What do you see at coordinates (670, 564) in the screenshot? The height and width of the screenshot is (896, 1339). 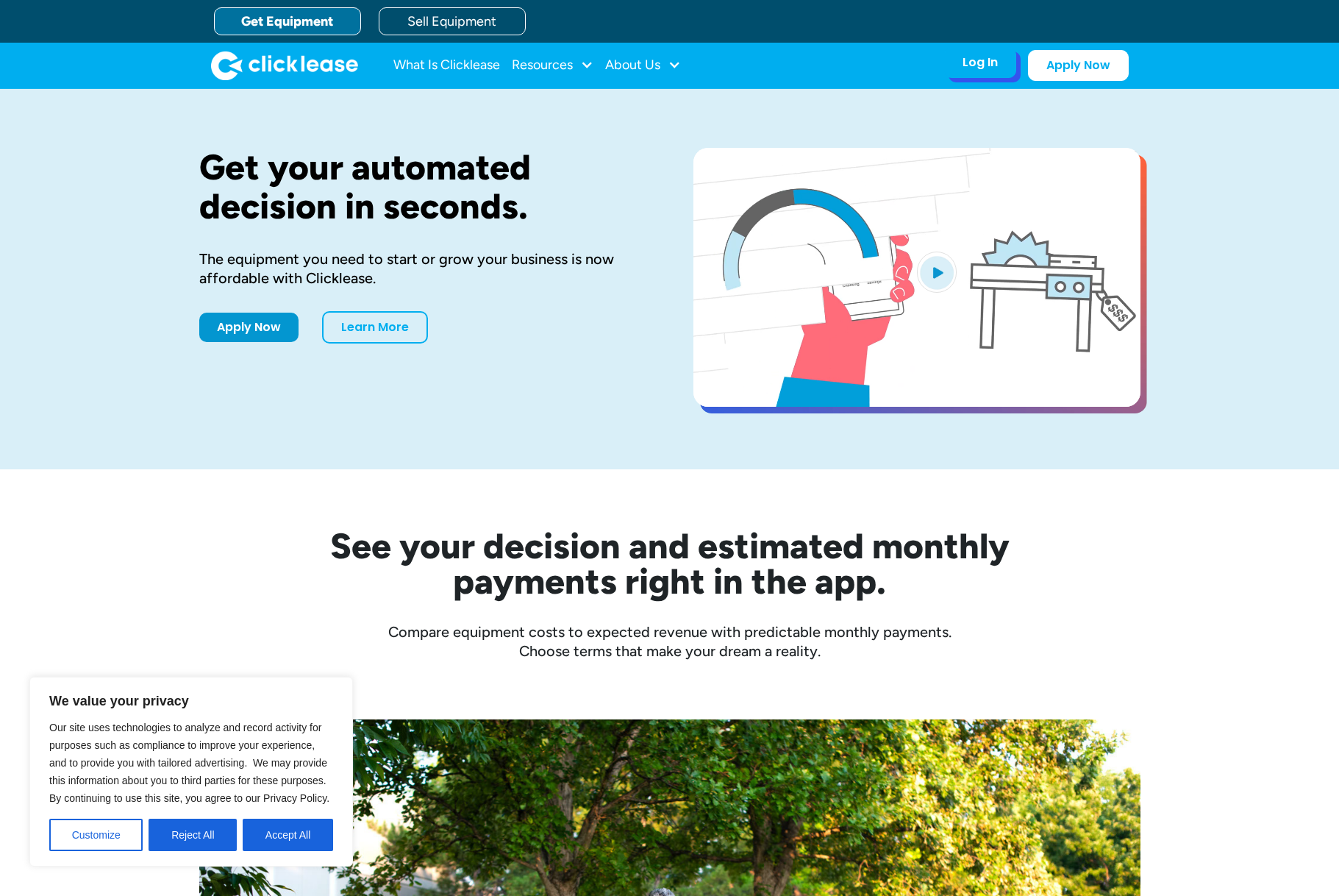 I see `h2: See your decision and estimated monthly payments right in the app.` at bounding box center [670, 564].